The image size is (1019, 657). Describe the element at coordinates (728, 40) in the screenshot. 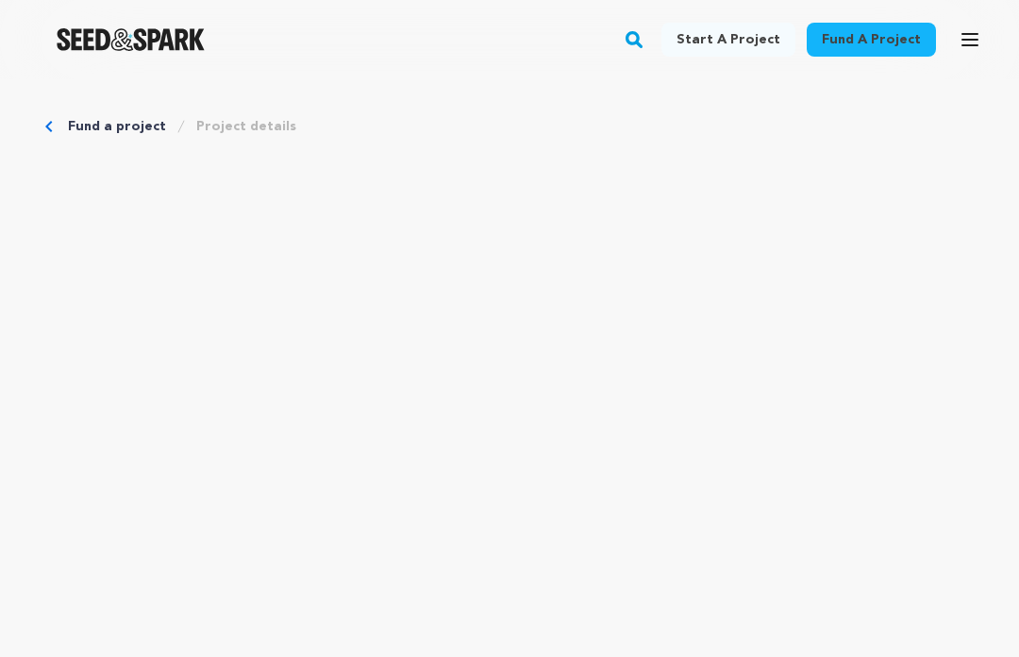

I see `a: Start a project` at that location.